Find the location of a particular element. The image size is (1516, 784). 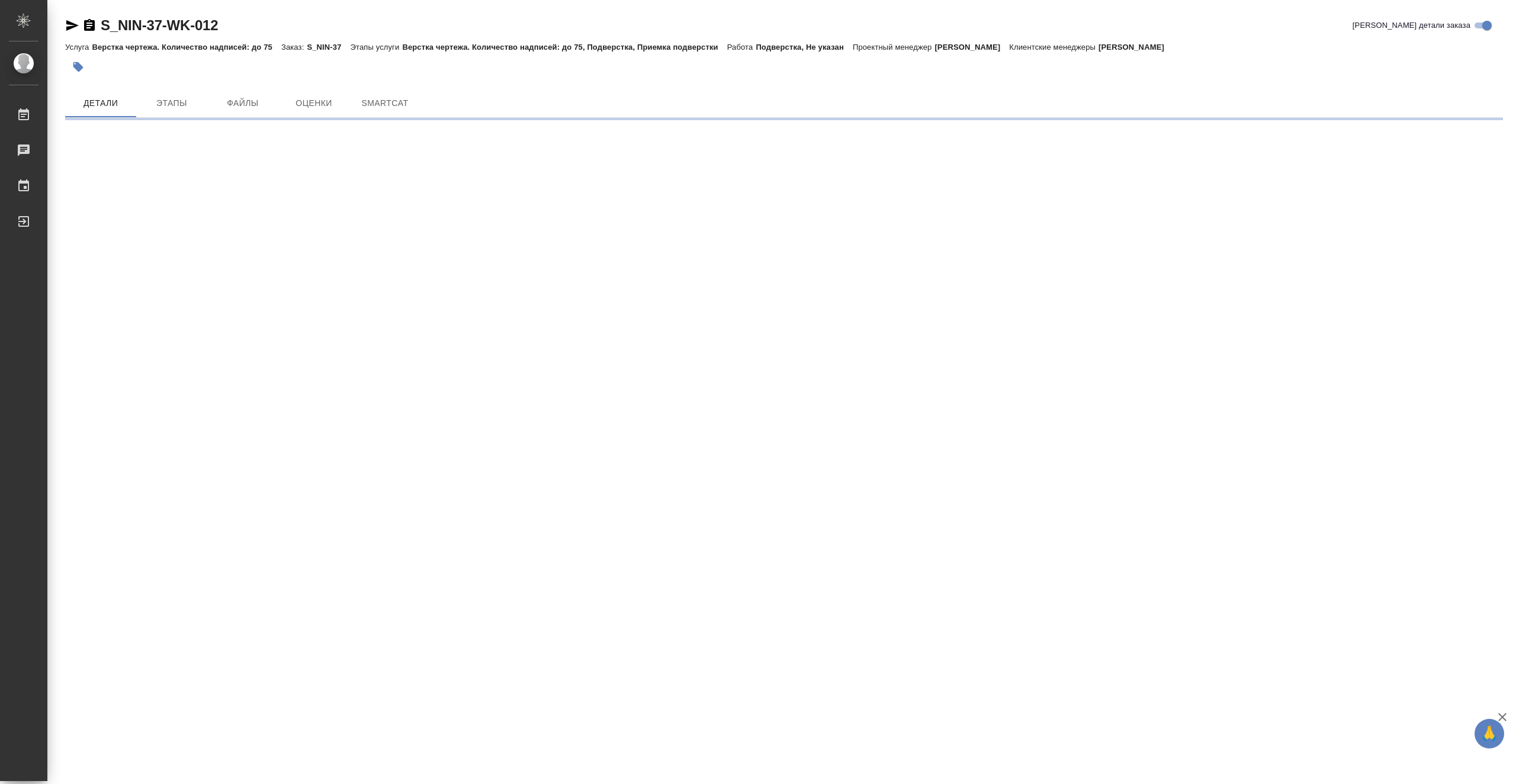

a: S_NIN-37-WK-012 is located at coordinates (159, 25).